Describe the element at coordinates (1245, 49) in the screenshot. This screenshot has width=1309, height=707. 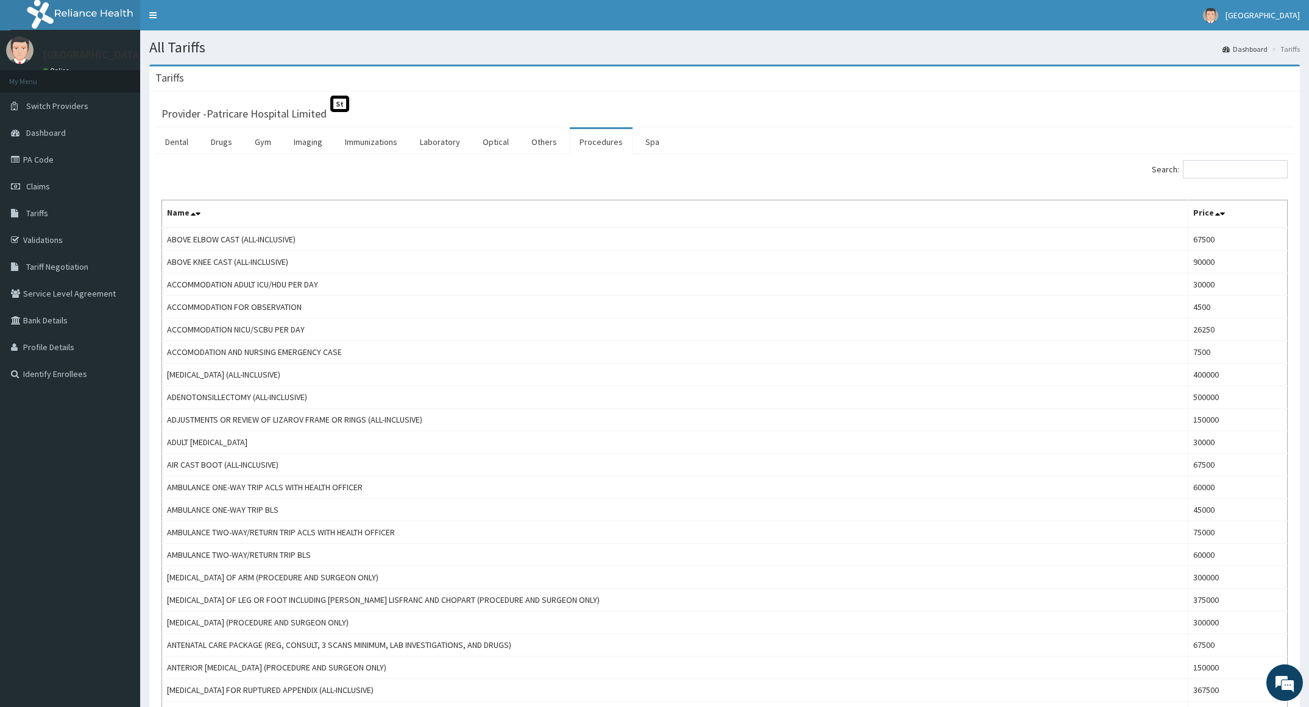
I see `a: Dashboard` at that location.